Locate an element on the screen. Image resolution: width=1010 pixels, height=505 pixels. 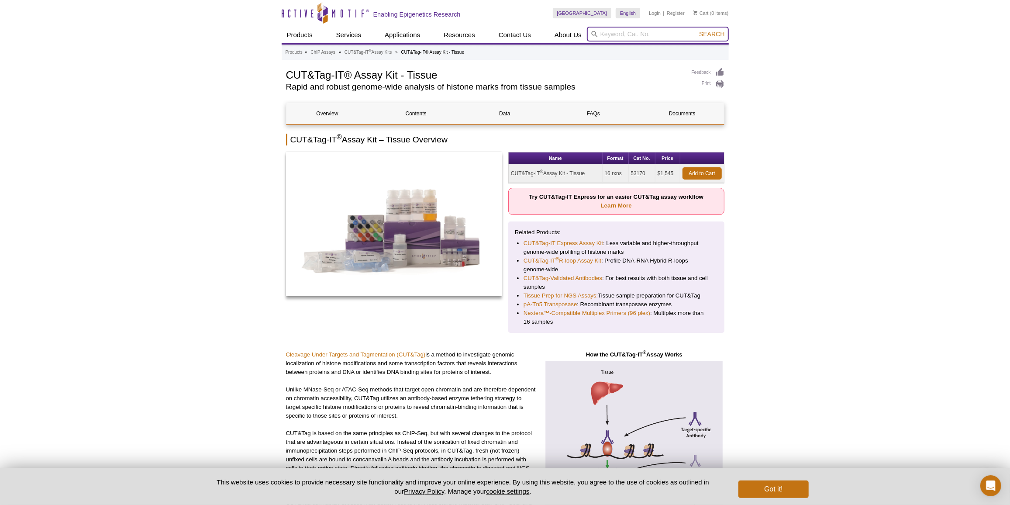
a: Add to Cart is located at coordinates (702, 173).